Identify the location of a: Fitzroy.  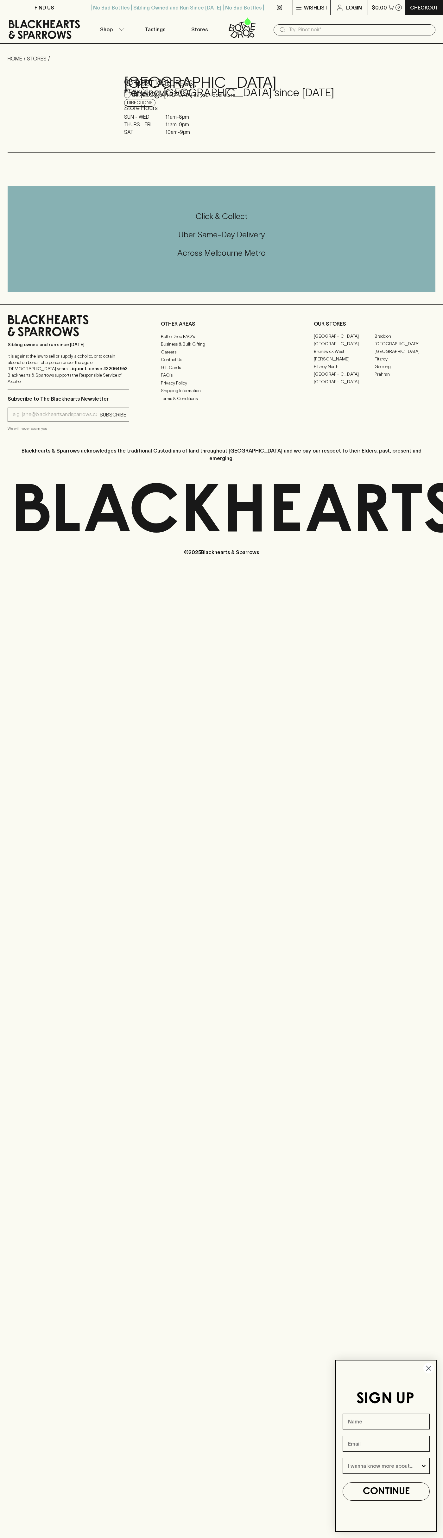
(405, 359).